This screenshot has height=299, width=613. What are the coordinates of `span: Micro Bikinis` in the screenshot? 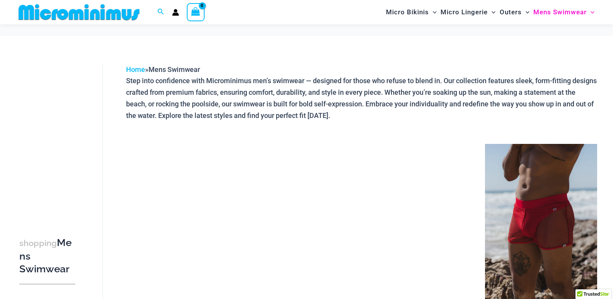 It's located at (407, 12).